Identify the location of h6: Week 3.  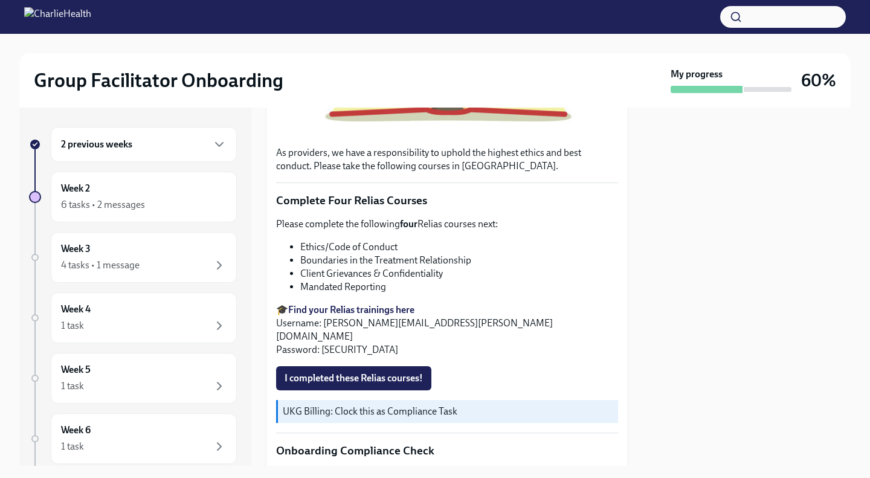
(76, 249).